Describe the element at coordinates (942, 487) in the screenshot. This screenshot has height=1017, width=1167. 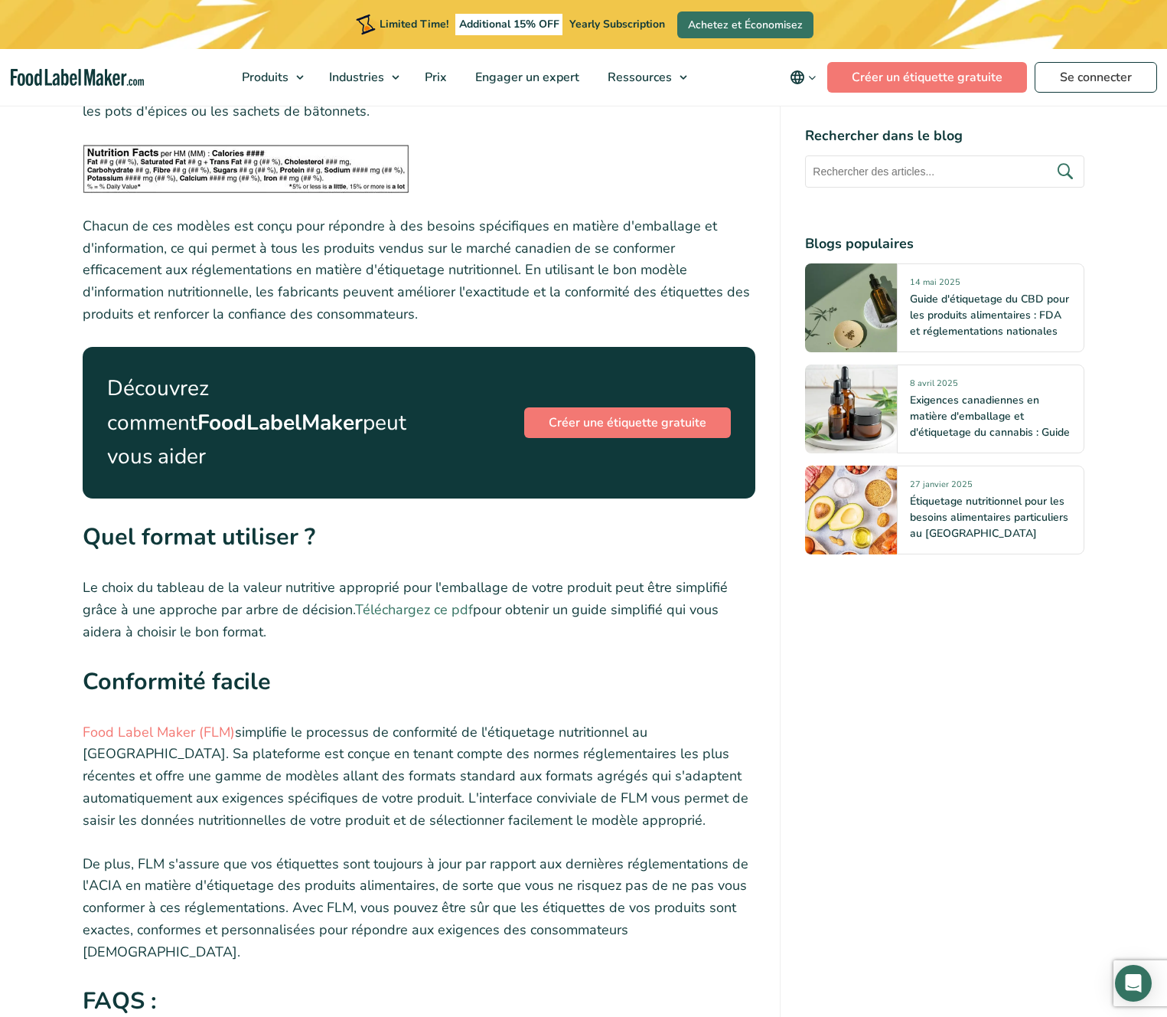
I see `span: 27 janvier 2025` at that location.